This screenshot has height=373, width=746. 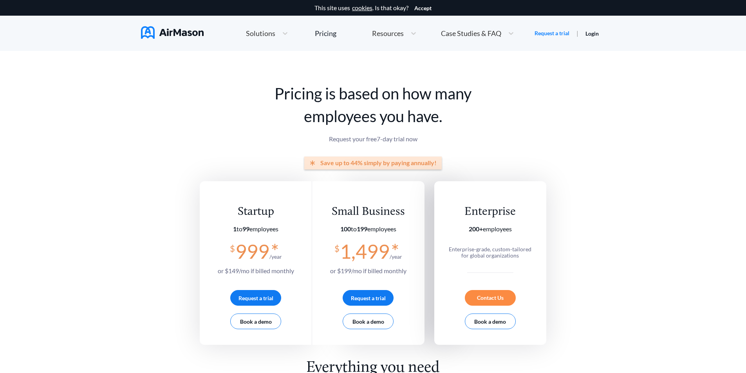 I want to click on span: 999, so click(x=252, y=252).